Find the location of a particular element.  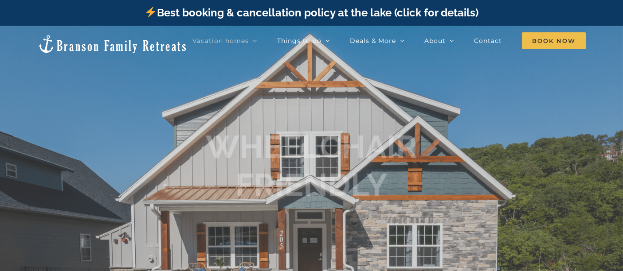

a: Book Now is located at coordinates (554, 41).